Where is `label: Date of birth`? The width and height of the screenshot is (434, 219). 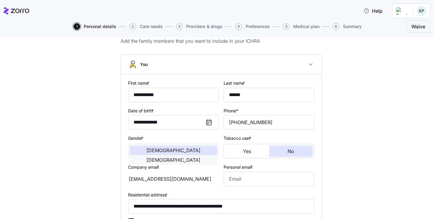
label: Date of birth is located at coordinates (141, 111).